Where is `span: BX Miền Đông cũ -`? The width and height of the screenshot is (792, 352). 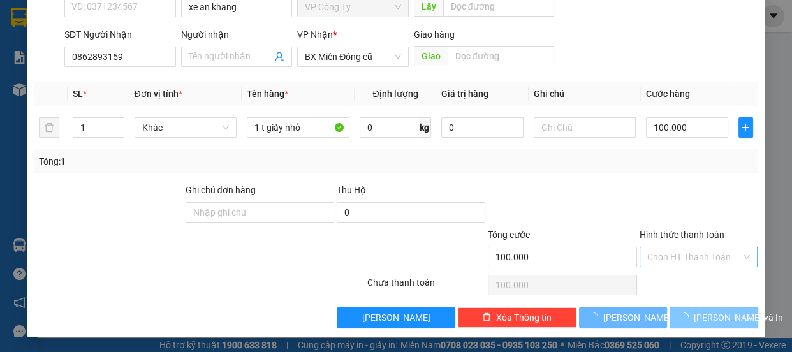 span: BX Miền Đông cũ - is located at coordinates (58, 101).